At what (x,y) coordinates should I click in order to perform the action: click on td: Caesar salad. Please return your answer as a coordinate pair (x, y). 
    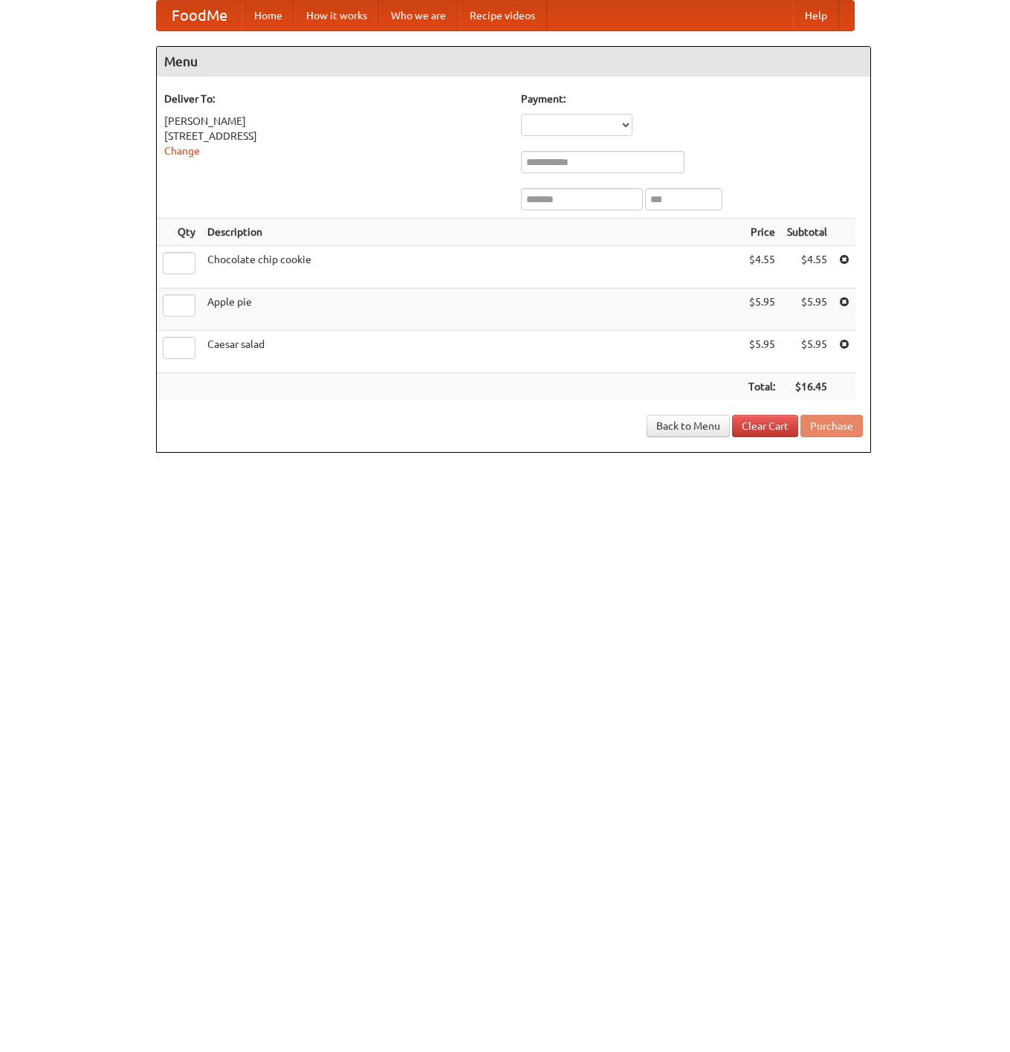
    Looking at the image, I should click on (472, 352).